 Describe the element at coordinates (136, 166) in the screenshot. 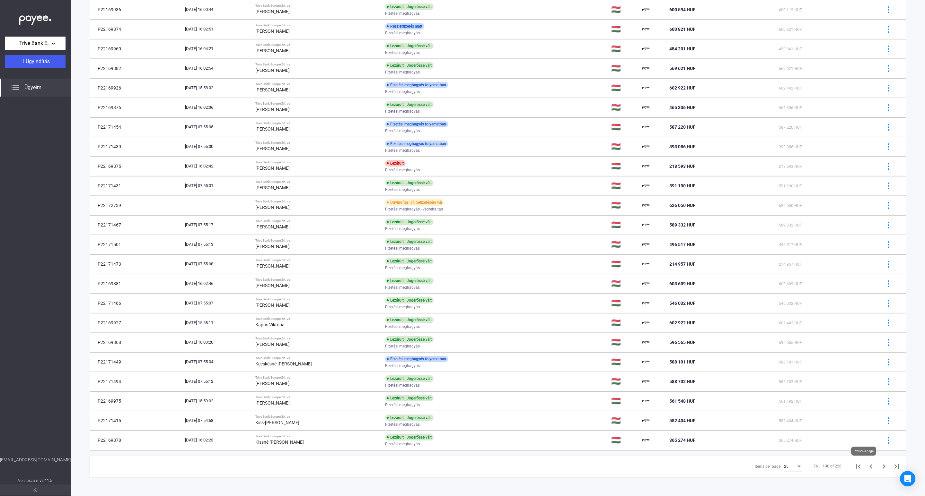

I see `td: P22169875` at that location.